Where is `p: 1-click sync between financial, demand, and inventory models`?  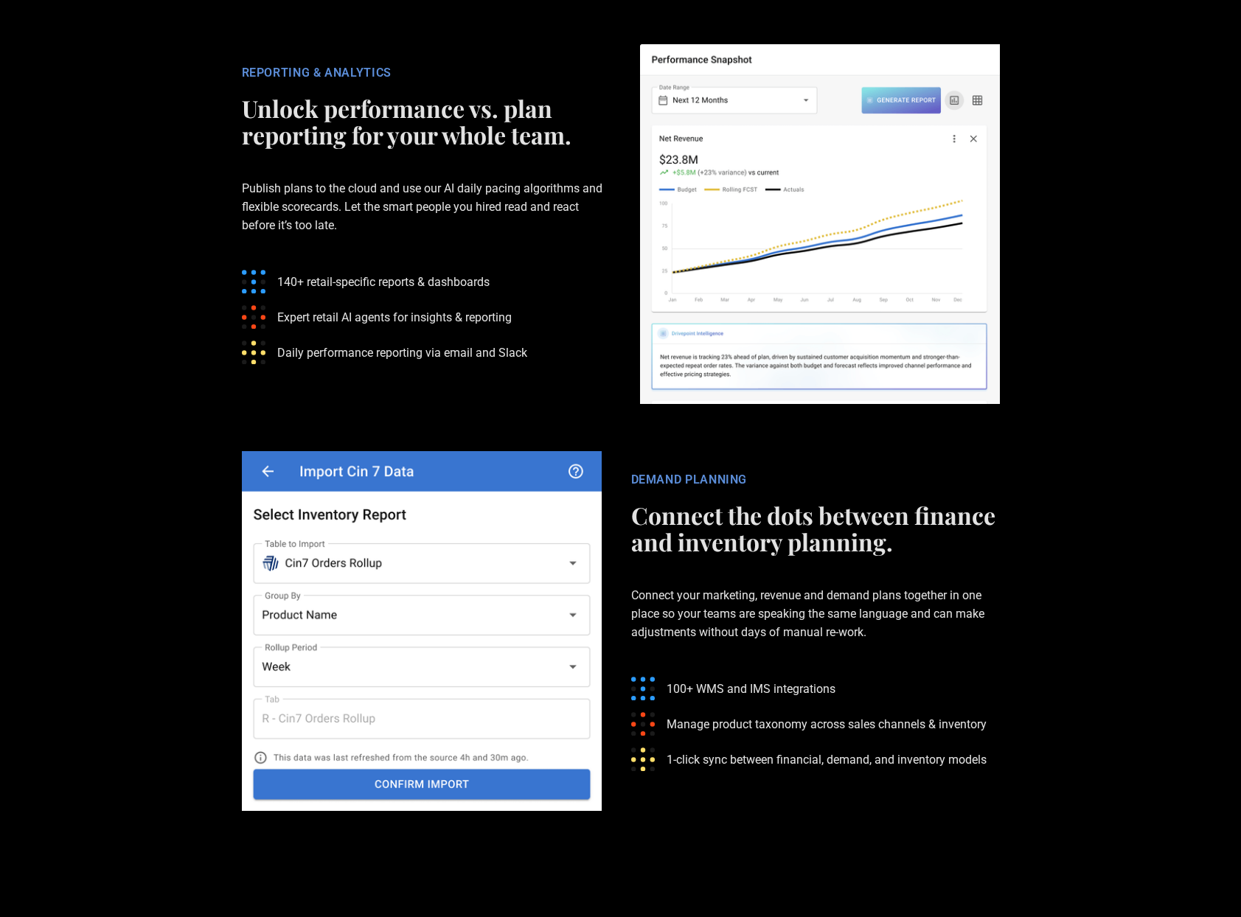
p: 1-click sync between financial, demand, and inventory models is located at coordinates (827, 760).